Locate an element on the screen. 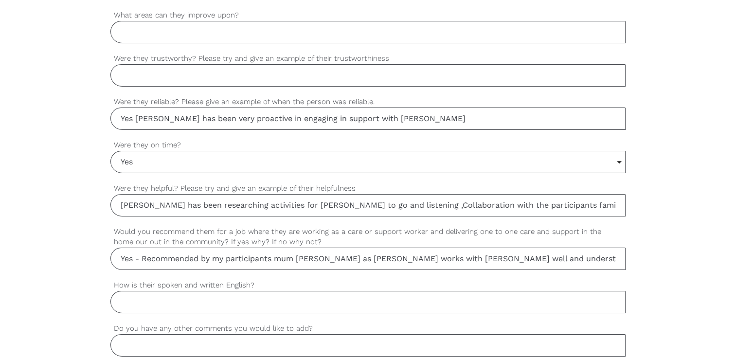 Image resolution: width=736 pixels, height=359 pixels. label: What areas can they improve upon? is located at coordinates (368, 15).